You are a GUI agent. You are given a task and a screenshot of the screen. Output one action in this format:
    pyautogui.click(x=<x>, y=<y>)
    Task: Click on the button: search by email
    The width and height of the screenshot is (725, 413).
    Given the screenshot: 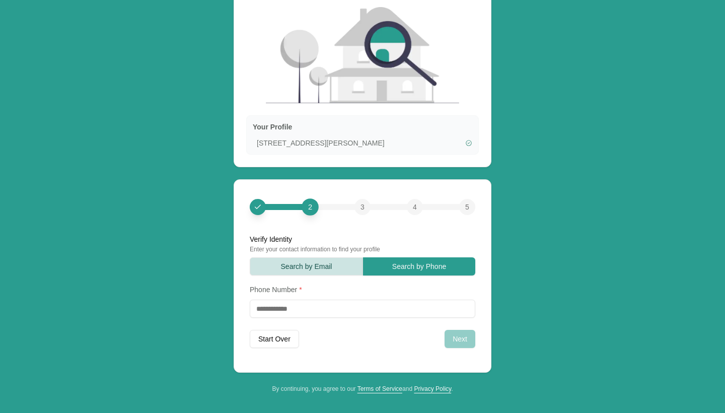 What is the action you would take?
    pyautogui.click(x=306, y=266)
    